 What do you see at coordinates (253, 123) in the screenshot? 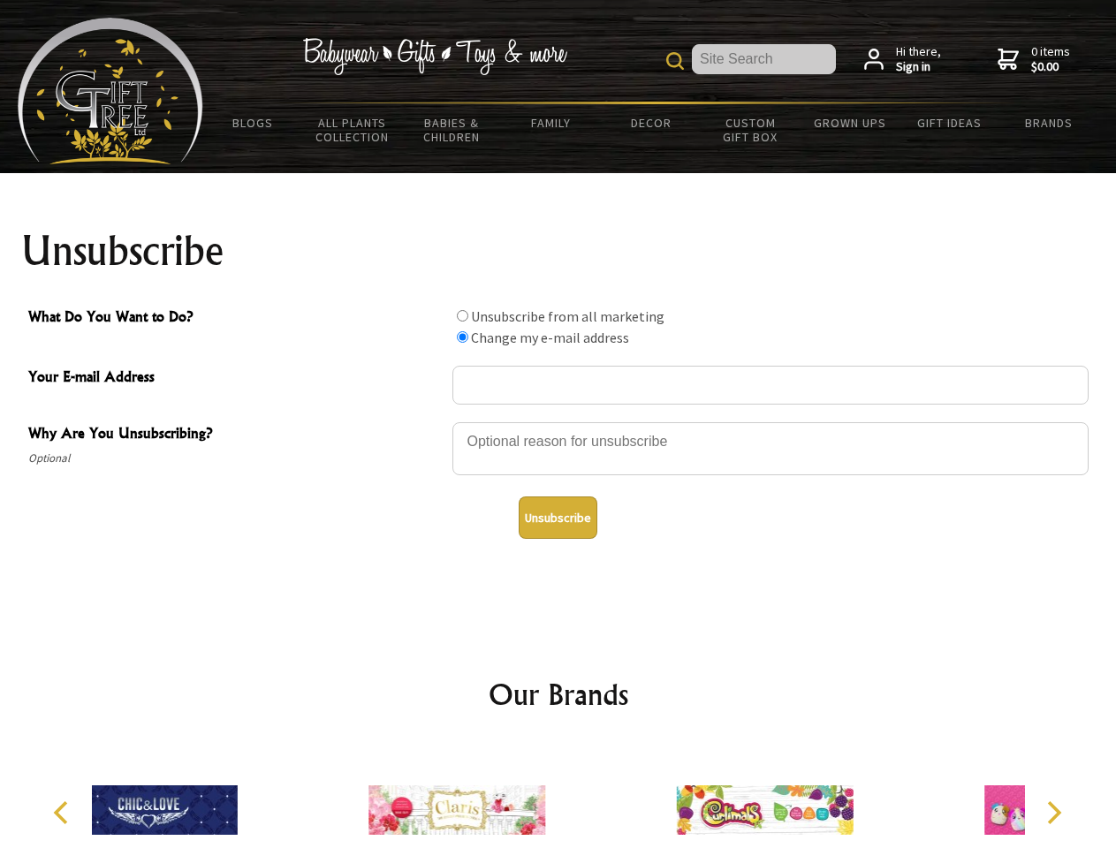
I see `a: BLOGS` at bounding box center [253, 123].